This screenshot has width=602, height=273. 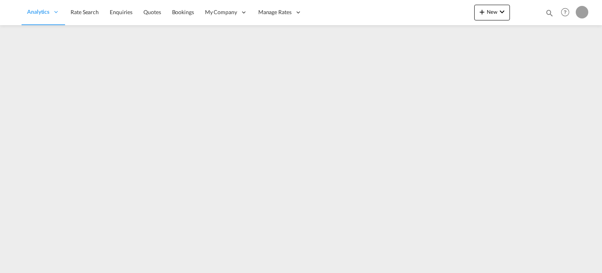 What do you see at coordinates (38, 12) in the screenshot?
I see `span: Analytics` at bounding box center [38, 12].